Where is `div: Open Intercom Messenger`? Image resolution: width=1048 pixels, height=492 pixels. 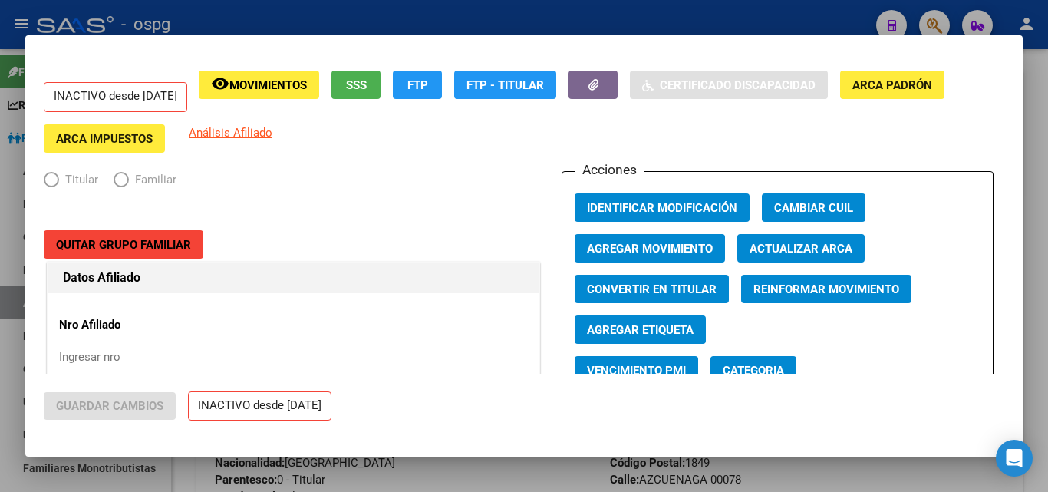 div: Open Intercom Messenger is located at coordinates (1015, 458).